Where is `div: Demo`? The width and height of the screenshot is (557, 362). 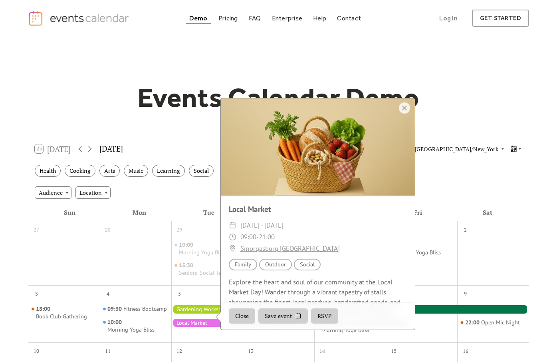
div: Demo is located at coordinates (199, 18).